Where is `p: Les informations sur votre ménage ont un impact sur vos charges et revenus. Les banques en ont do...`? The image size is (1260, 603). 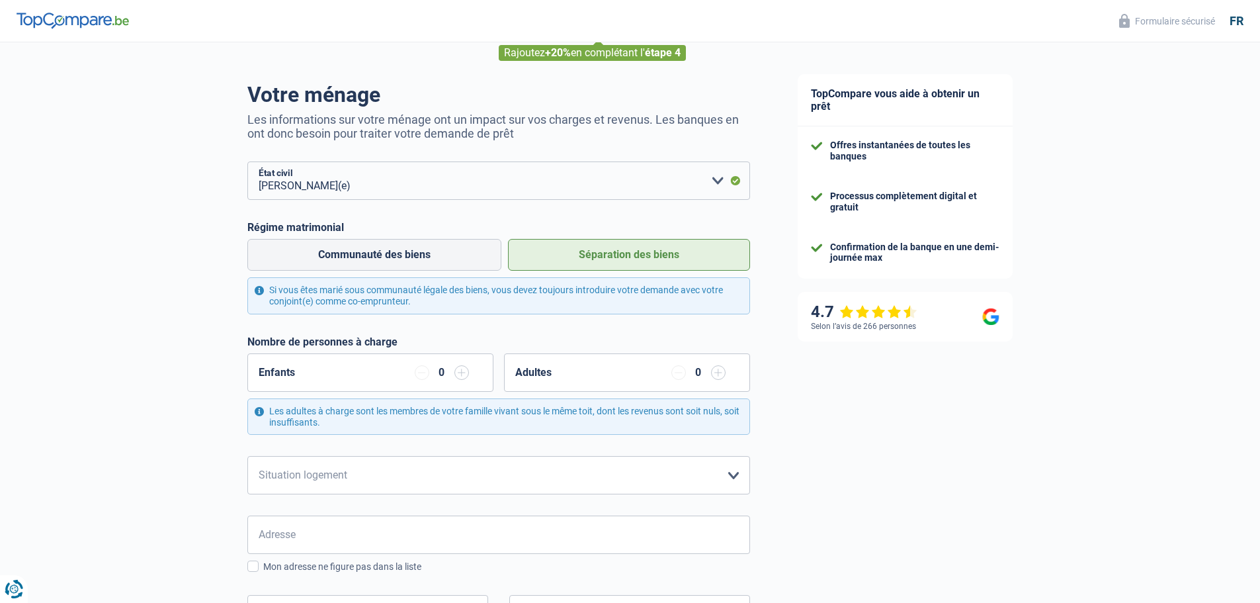 p: Les informations sur votre ménage ont un impact sur vos charges et revenus. Les banques en ont do... is located at coordinates (499, 126).